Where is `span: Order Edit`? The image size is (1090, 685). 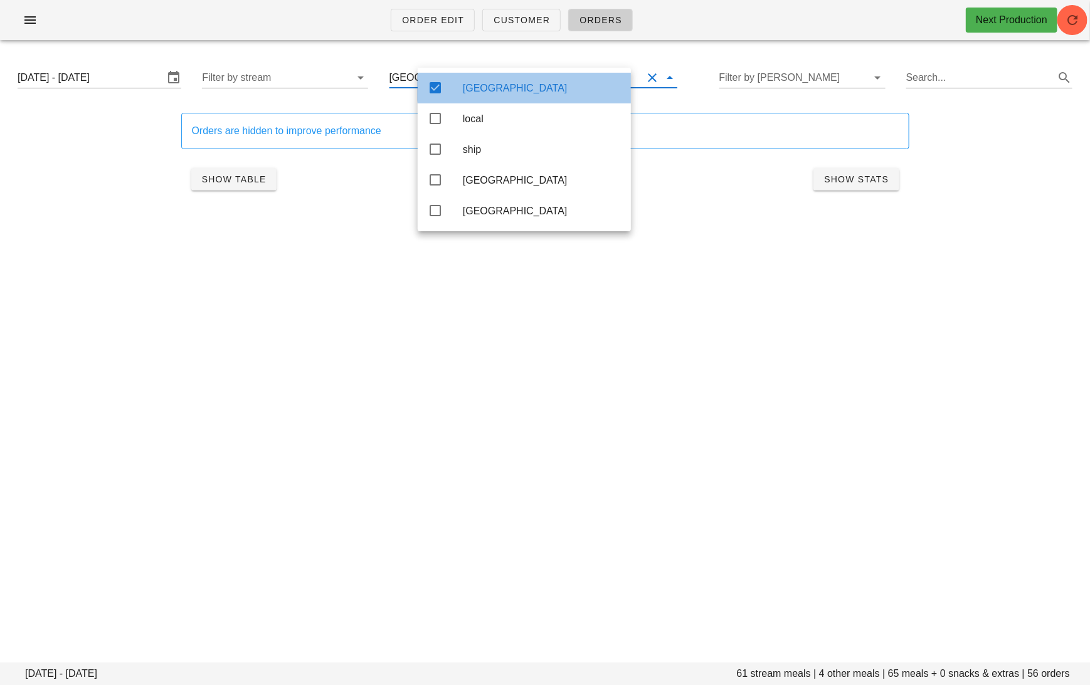
span: Order Edit is located at coordinates (433, 20).